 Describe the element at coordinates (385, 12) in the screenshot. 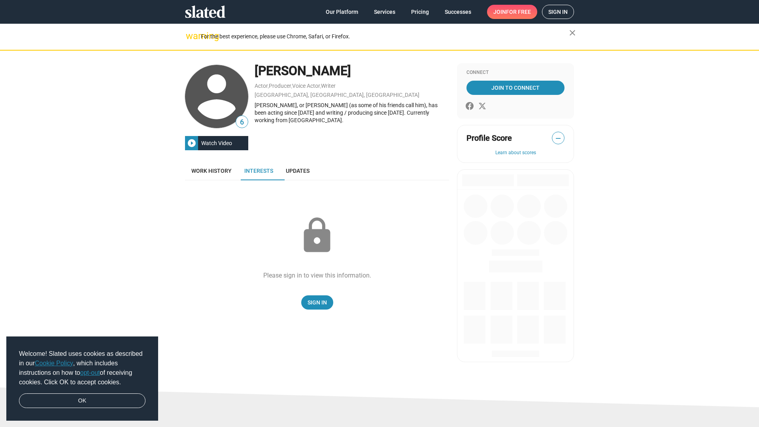

I see `span: Services` at that location.